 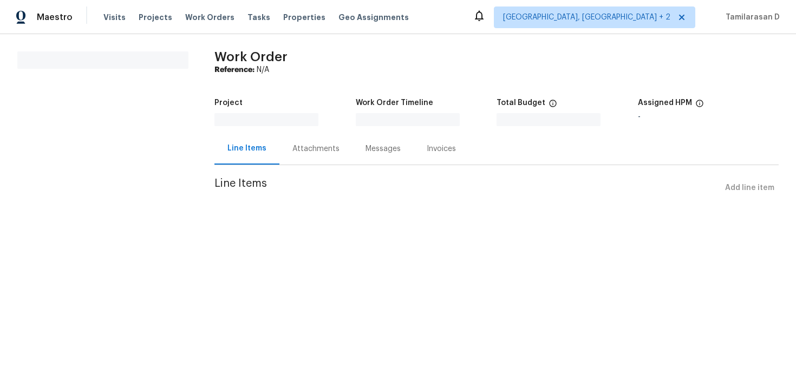 I want to click on span: Work Order, so click(x=251, y=57).